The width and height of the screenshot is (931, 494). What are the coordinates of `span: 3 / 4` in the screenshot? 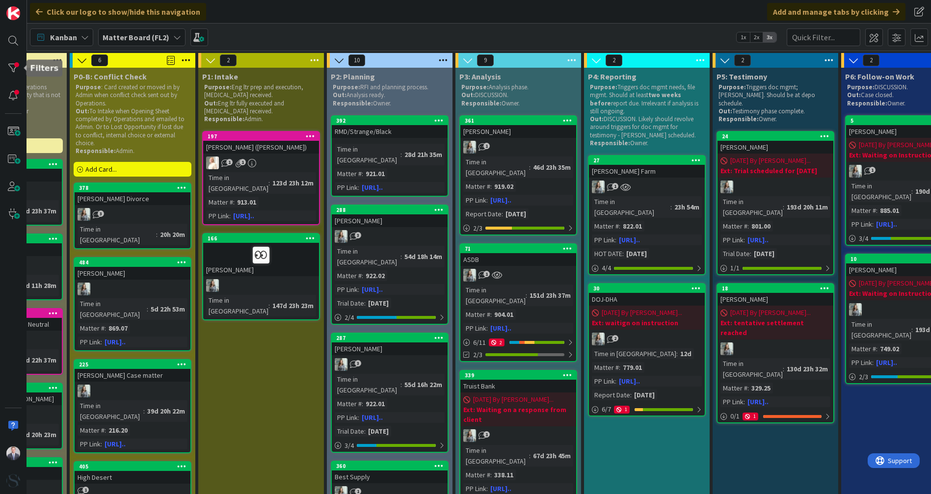 It's located at (863, 239).